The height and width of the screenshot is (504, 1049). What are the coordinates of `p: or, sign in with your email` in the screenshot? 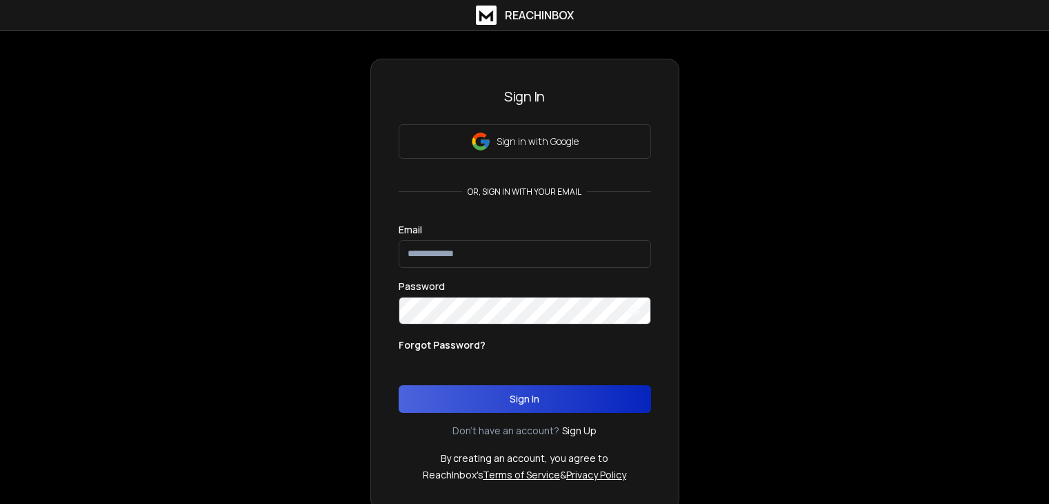 It's located at (524, 192).